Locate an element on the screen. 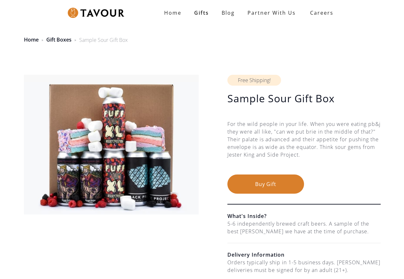 This screenshot has width=404, height=279. a: Gifts is located at coordinates (202, 13).